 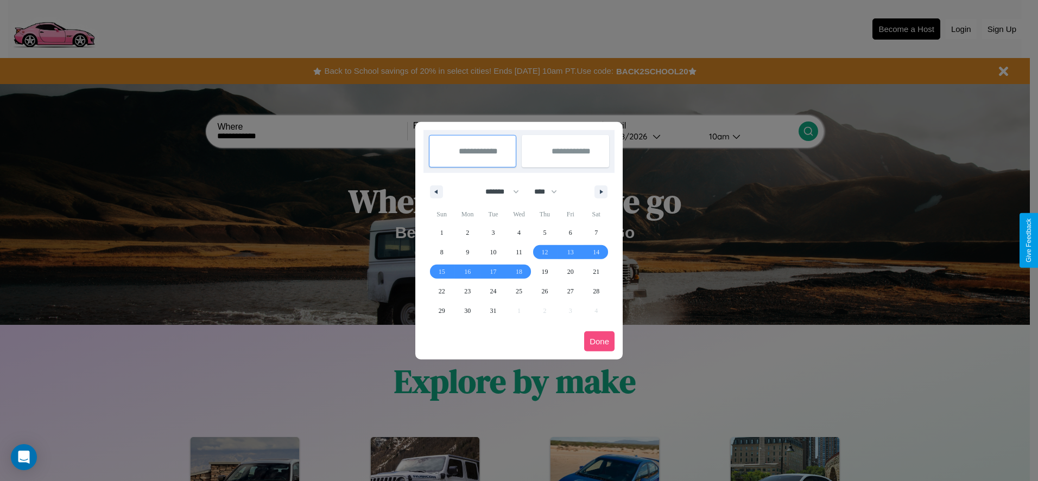 What do you see at coordinates (596, 291) in the screenshot?
I see `button: 28` at bounding box center [596, 291].